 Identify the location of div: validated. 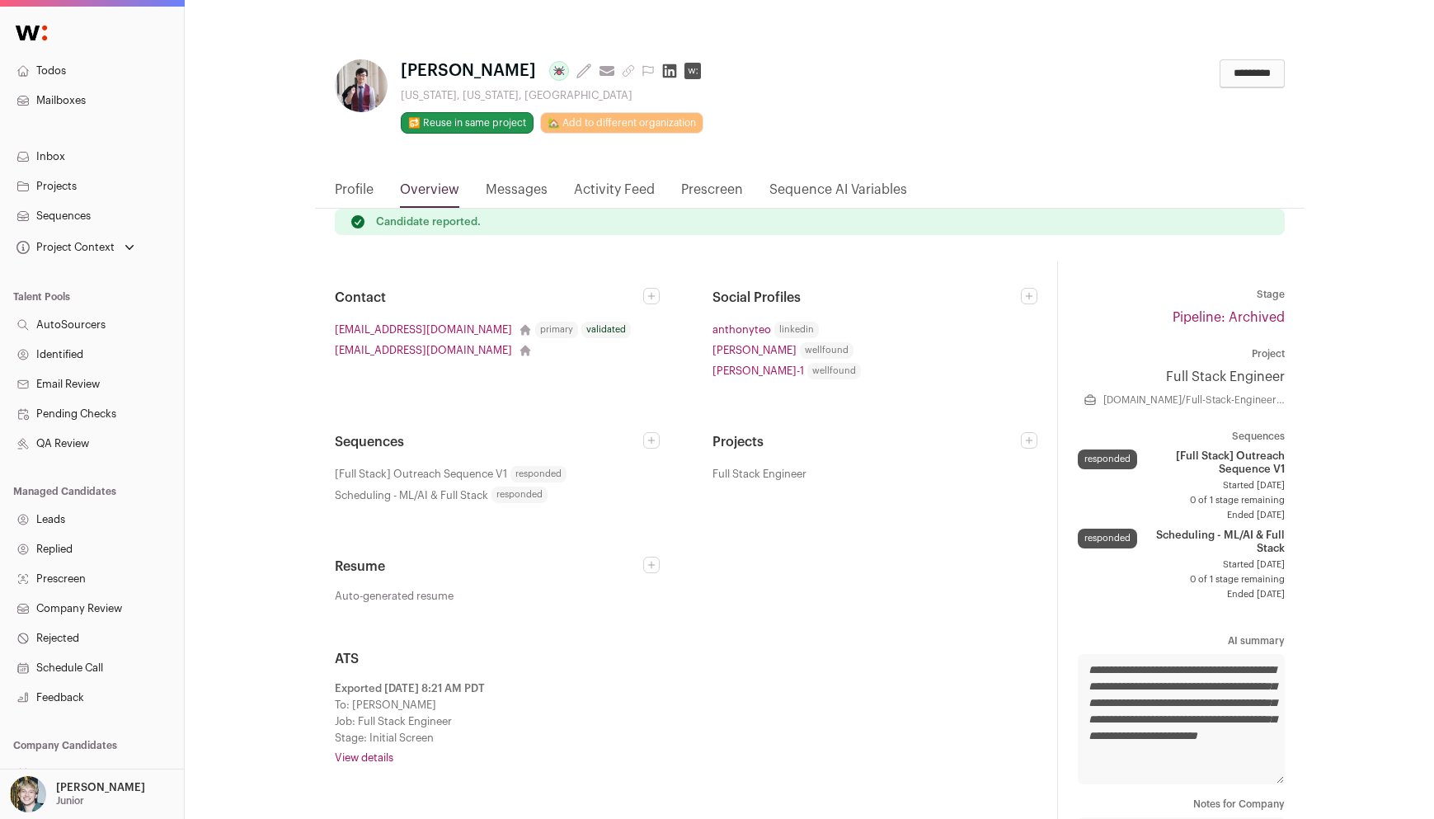
(606, 330).